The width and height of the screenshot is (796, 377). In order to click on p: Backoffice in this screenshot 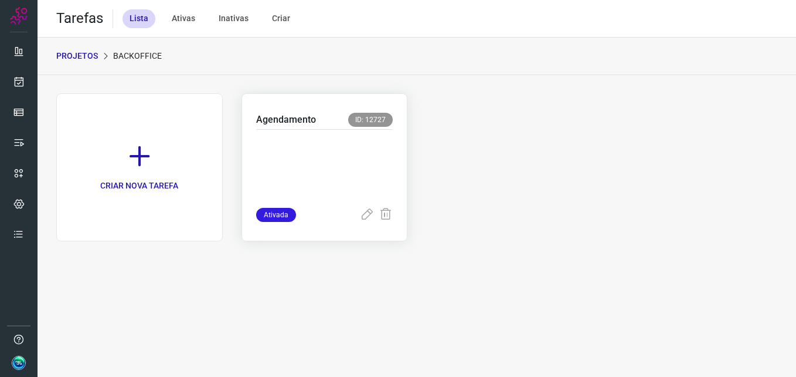, I will do `click(137, 56)`.